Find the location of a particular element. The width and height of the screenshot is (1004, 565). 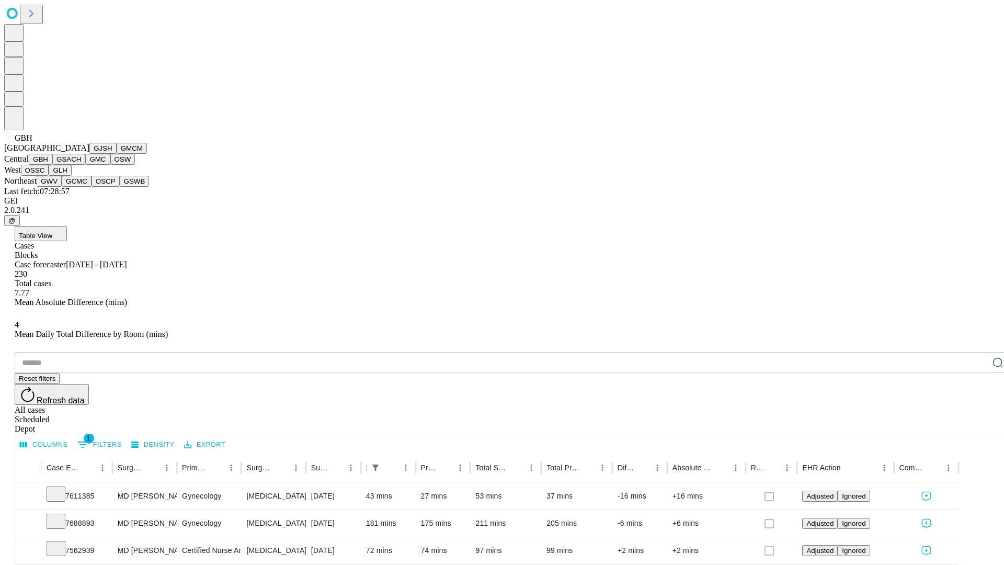

button: GMC is located at coordinates (97, 159).